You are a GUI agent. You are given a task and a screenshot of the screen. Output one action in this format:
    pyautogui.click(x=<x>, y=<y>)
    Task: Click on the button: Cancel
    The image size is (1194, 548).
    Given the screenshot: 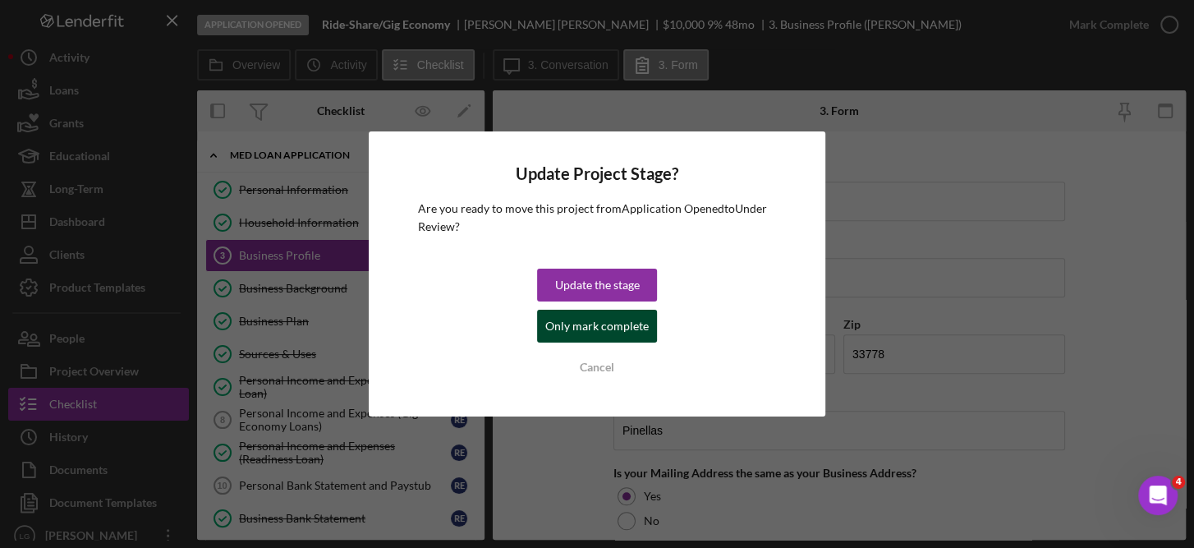 What is the action you would take?
    pyautogui.click(x=597, y=367)
    